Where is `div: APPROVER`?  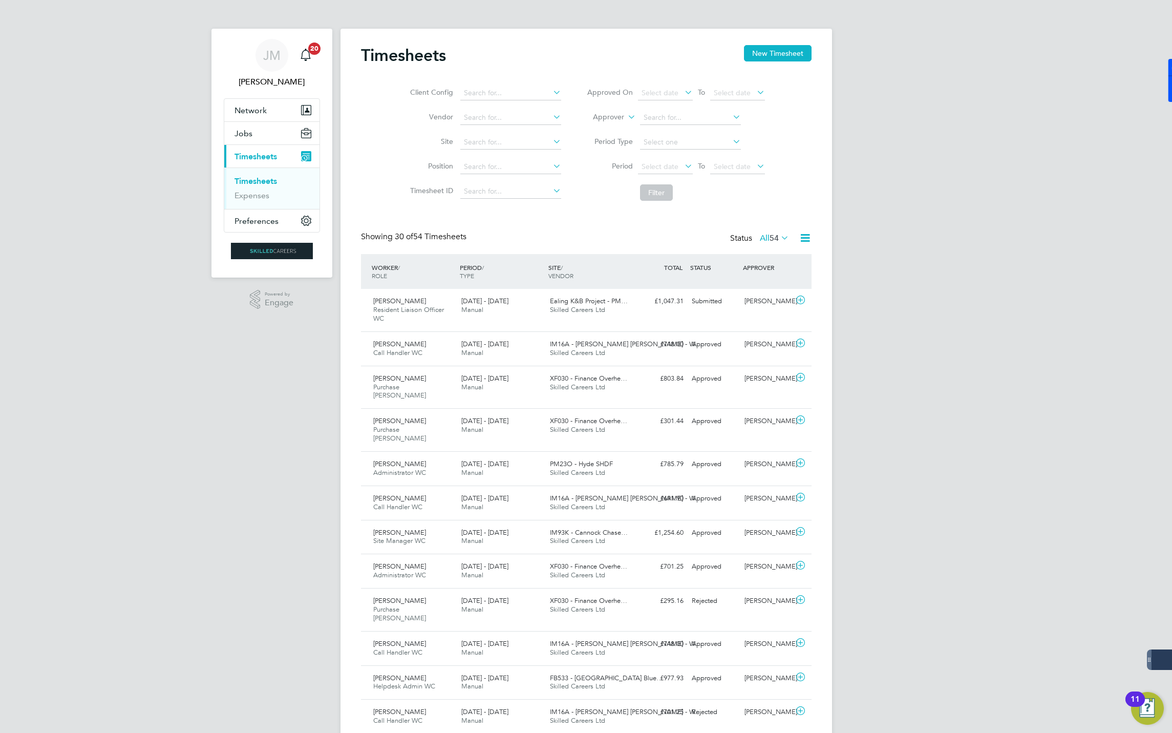
div: APPROVER is located at coordinates (767, 267).